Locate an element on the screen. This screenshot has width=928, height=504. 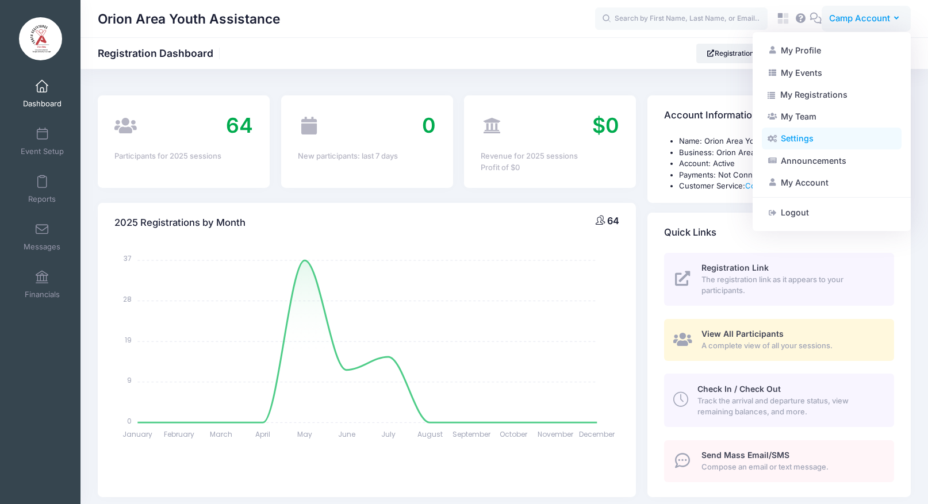
span: Compose an email or text message. is located at coordinates (791, 467).